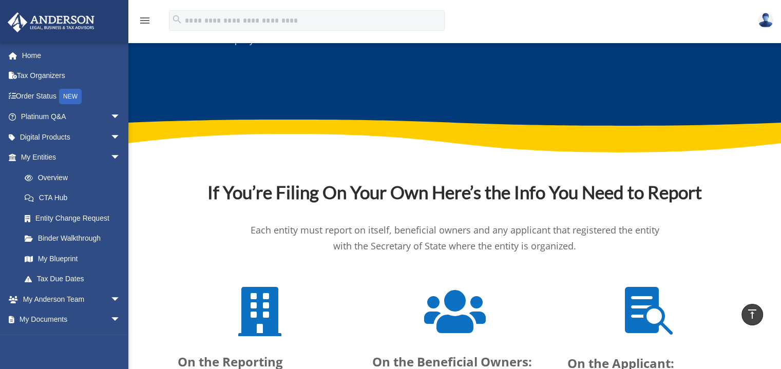  Describe the element at coordinates (455, 238) in the screenshot. I see `p: Each entity must report on itself, beneficial owners and any applicant that registered the entity...` at that location.